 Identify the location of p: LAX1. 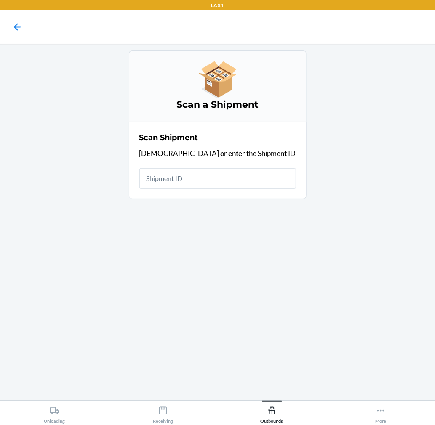
(218, 5).